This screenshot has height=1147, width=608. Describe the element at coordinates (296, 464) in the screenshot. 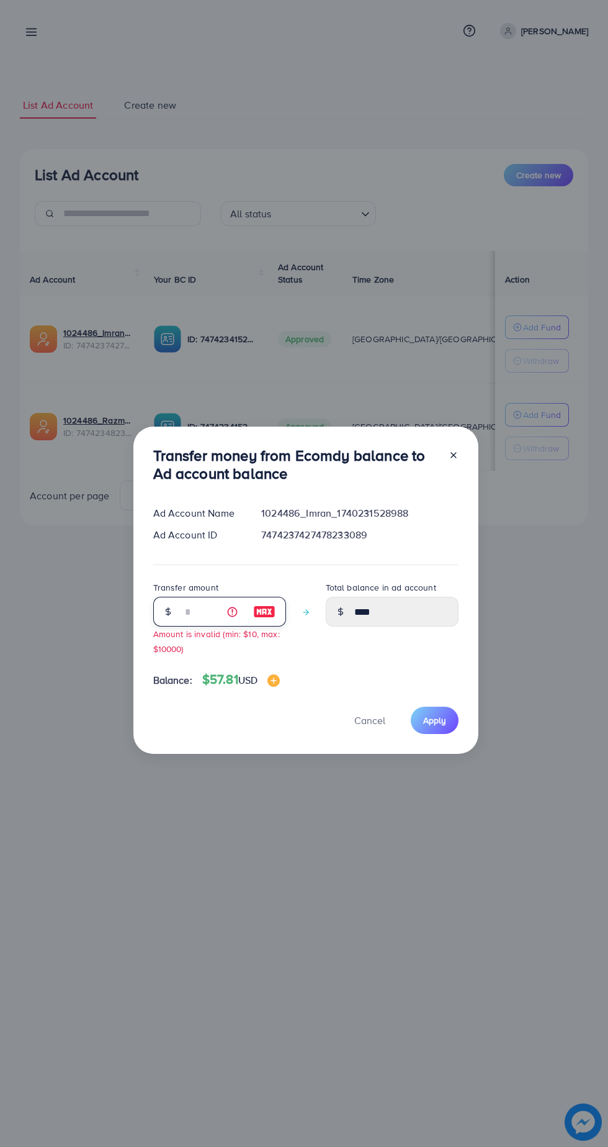

I see `h3: Transfer money from Ecomdy balance to Ad account balance` at that location.